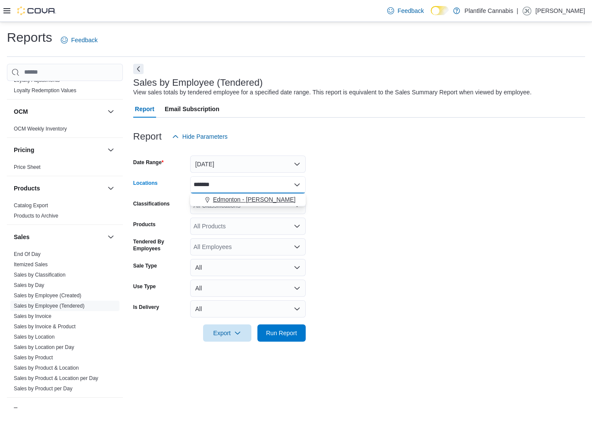 This screenshot has height=436, width=592. Describe the element at coordinates (527, 11) in the screenshot. I see `div: Jesslyn Kuemper` at that location.